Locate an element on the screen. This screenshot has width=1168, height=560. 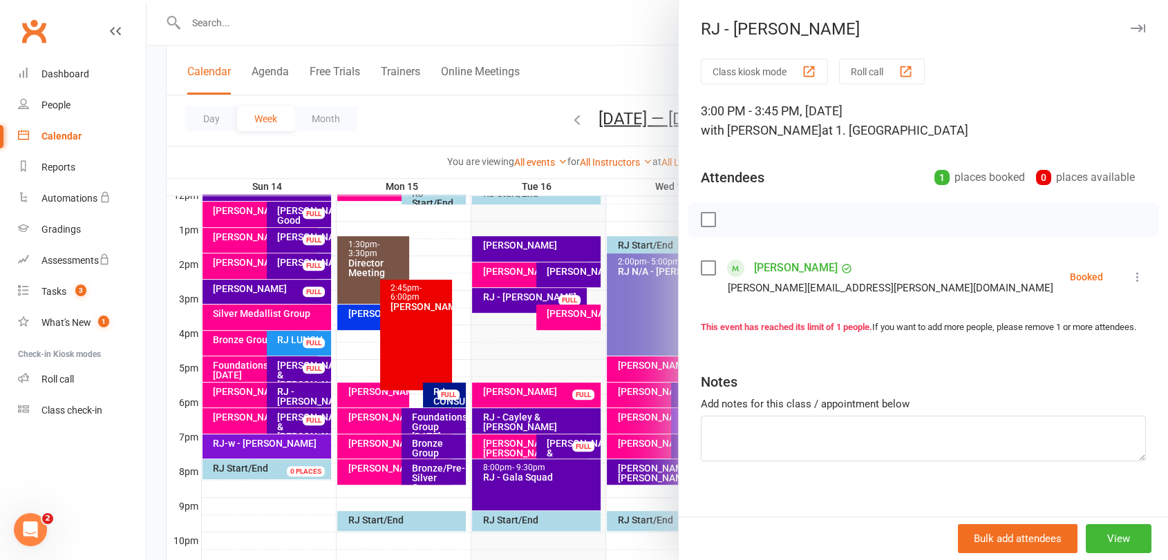
div: If you want to add more people, please remove 1 or more attendees. is located at coordinates (923, 328).